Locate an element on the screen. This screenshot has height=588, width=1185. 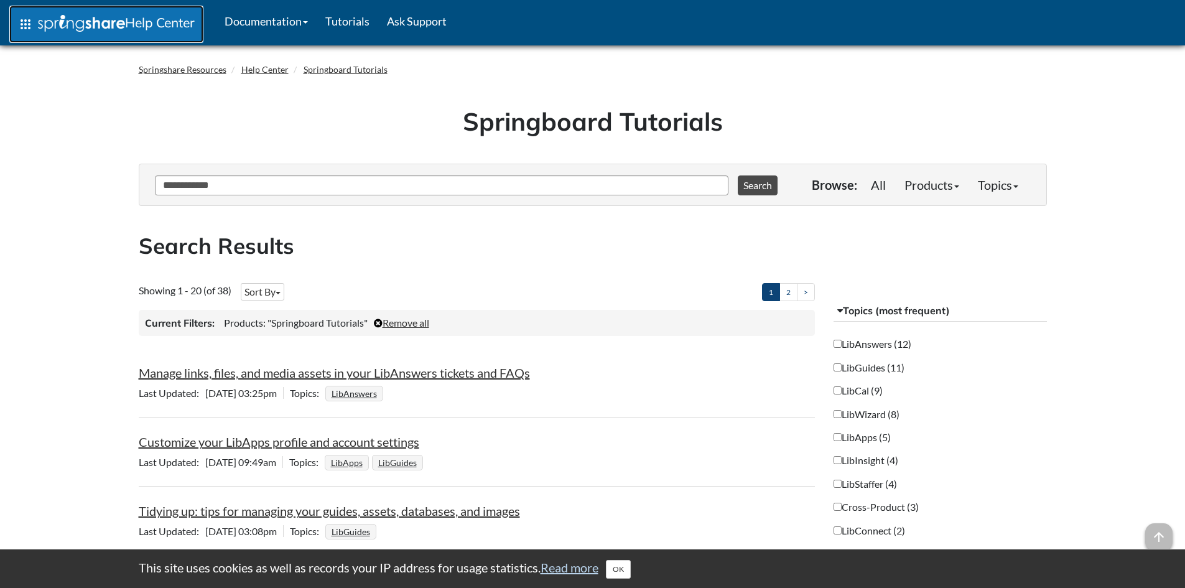
a: 2 is located at coordinates (788, 292).